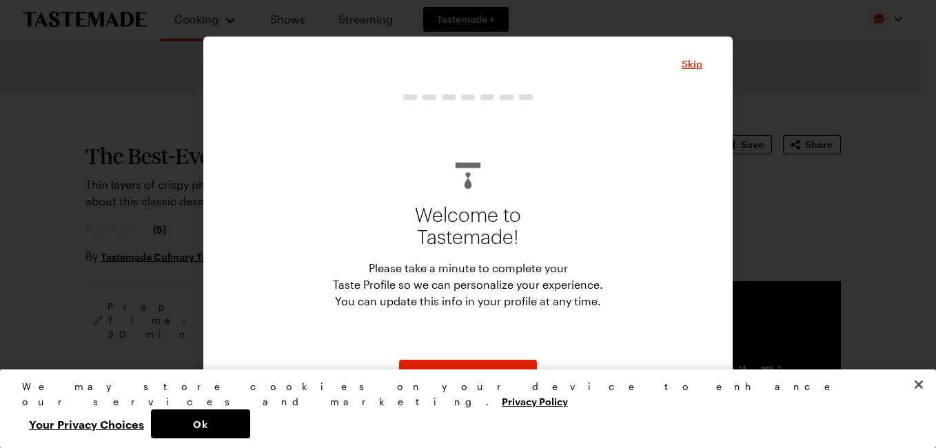 This screenshot has width=936, height=448. What do you see at coordinates (468, 375) in the screenshot?
I see `button: NextStepButton` at bounding box center [468, 375].